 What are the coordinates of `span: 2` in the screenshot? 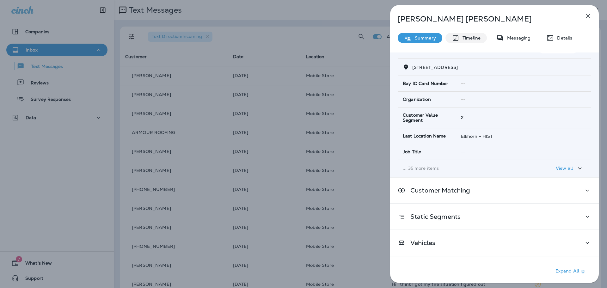 It's located at (462, 118).